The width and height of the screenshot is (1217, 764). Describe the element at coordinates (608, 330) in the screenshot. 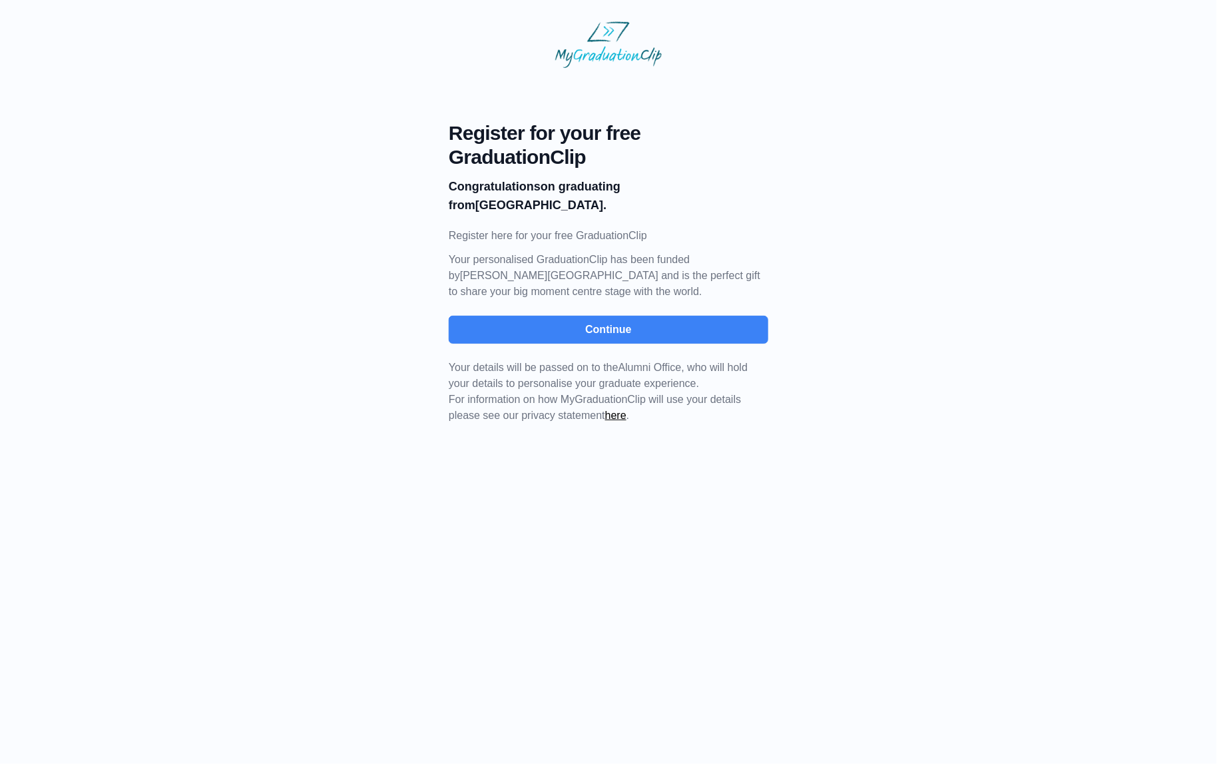

I see `button: Continue` at that location.